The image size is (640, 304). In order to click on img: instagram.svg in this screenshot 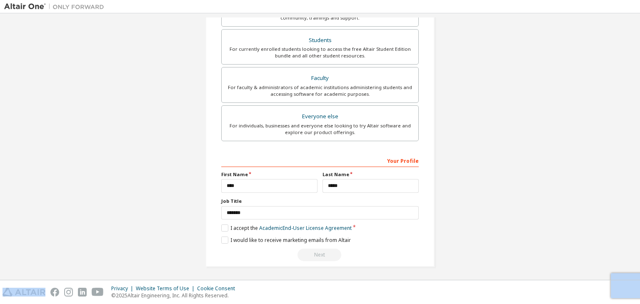, I will do `click(68, 292)`.